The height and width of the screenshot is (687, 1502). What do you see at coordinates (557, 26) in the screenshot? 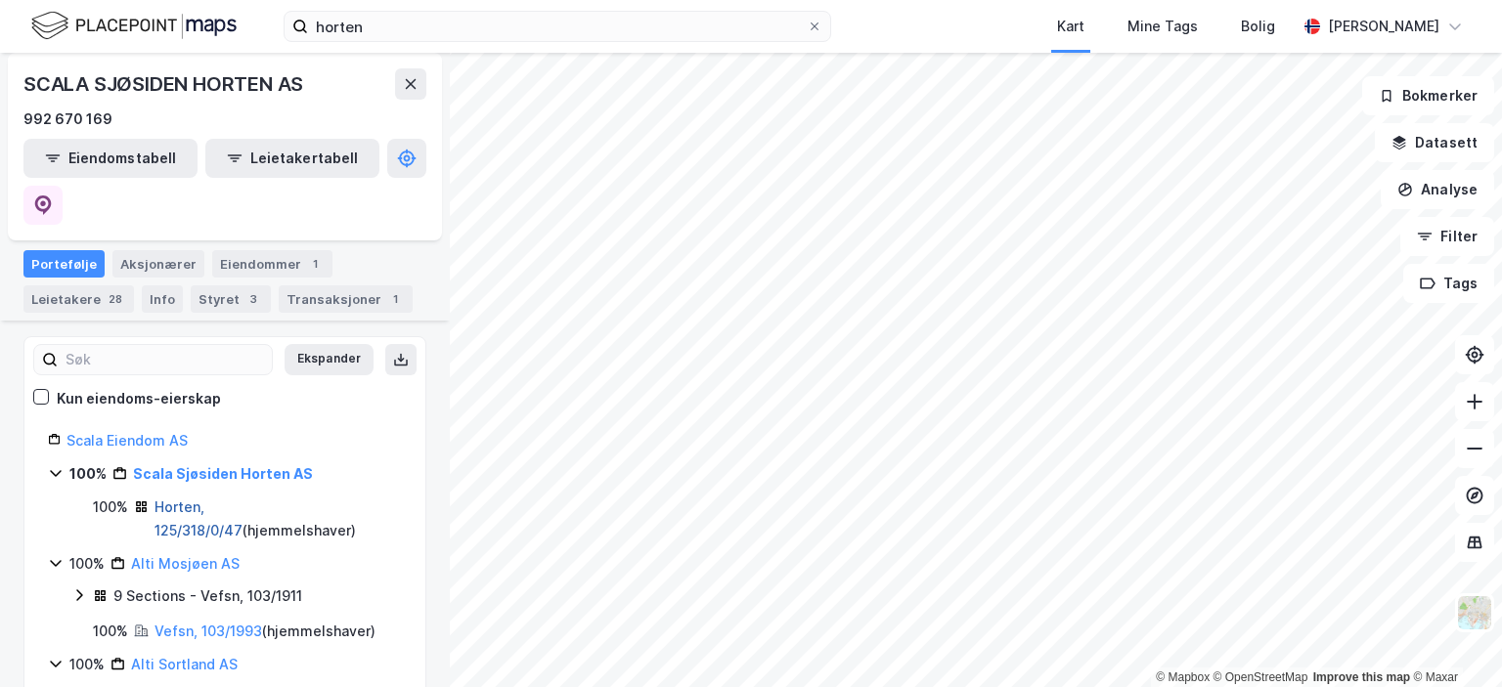
I see `input: Søk på adresse, matrikkel, gårdeiere, leietakere eller personer` at bounding box center [557, 26].